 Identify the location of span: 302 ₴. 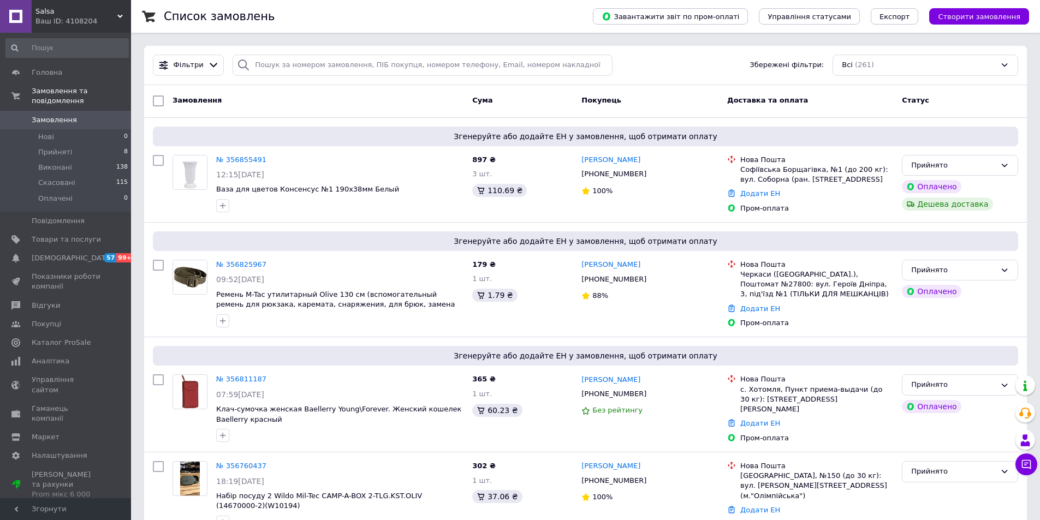
(483, 465).